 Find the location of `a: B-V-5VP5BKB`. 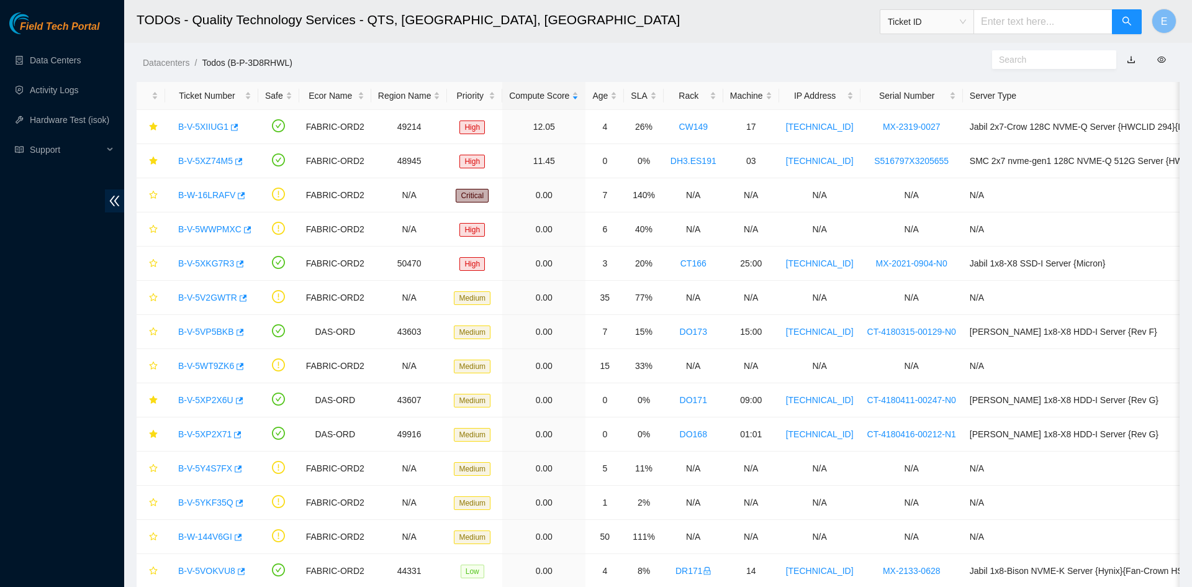

a: B-V-5VP5BKB is located at coordinates (206, 332).